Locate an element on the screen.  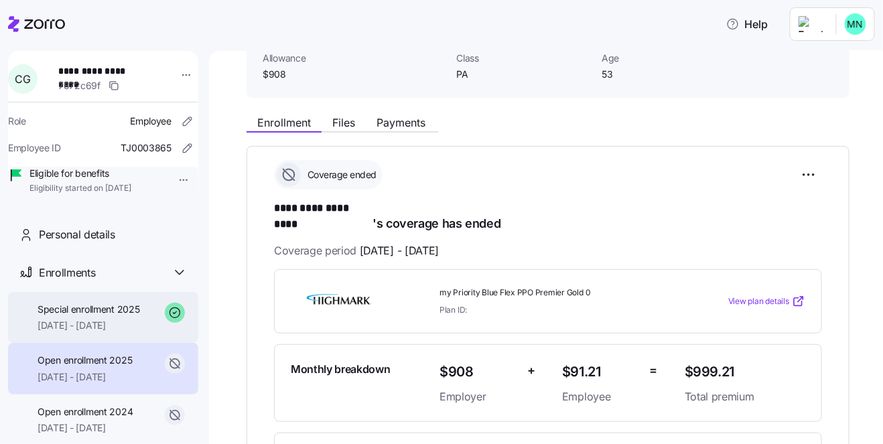
span: Files is located at coordinates (344, 123).